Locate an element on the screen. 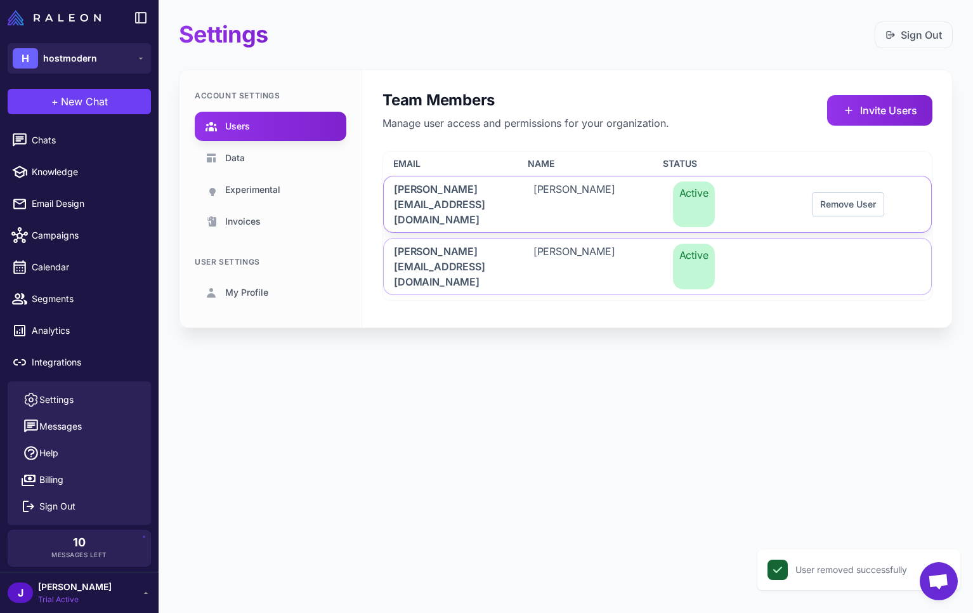  a: Calendar is located at coordinates (79, 267).